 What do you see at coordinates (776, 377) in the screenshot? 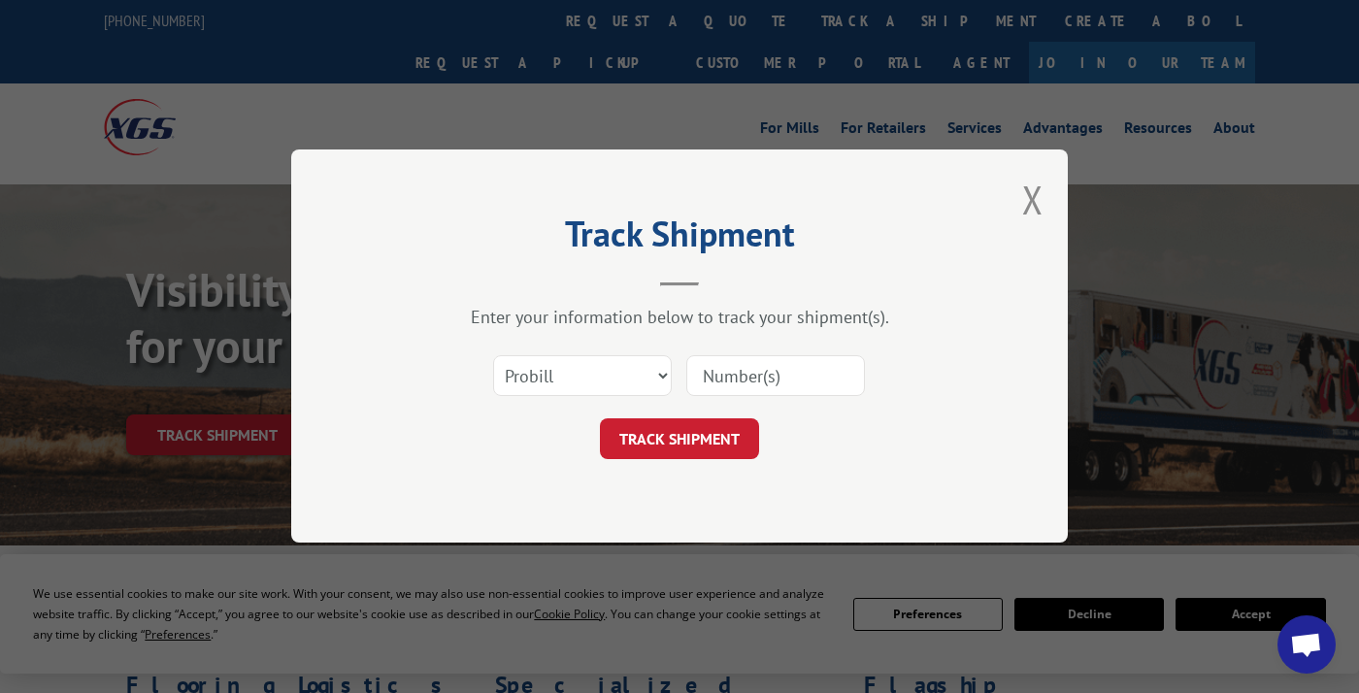
I see `input: Number(s)` at bounding box center [776, 377].